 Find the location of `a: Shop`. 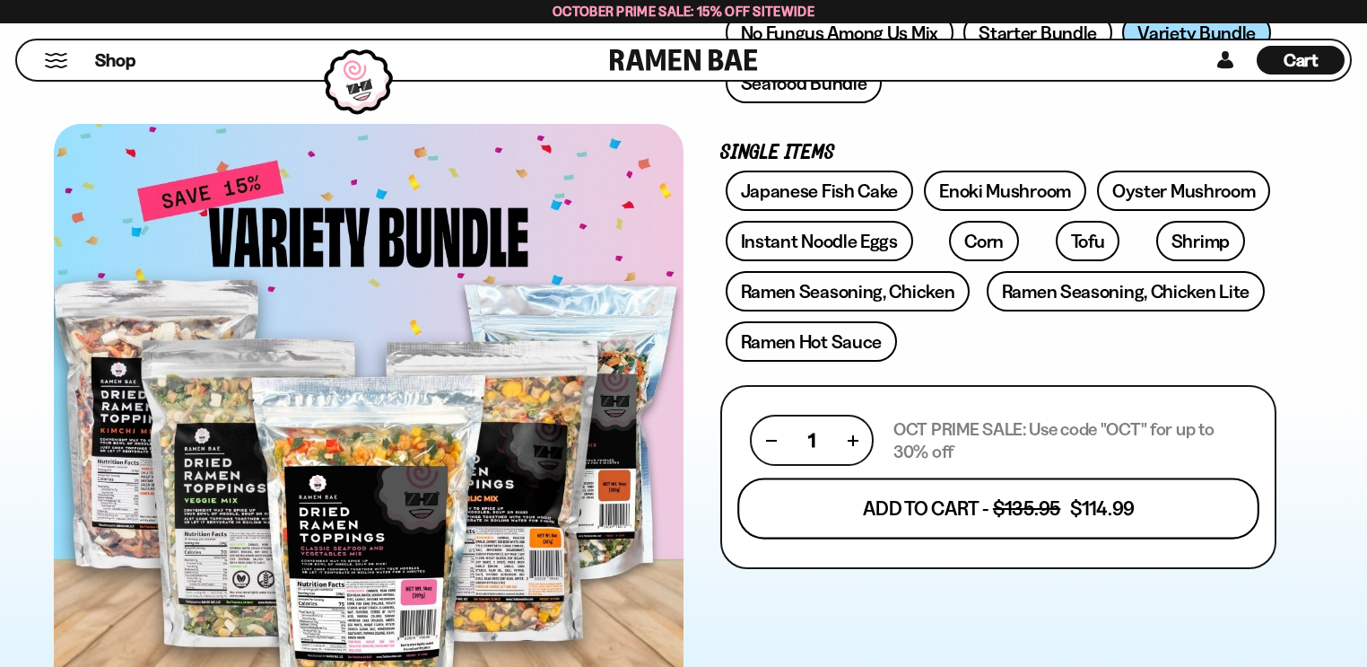

a: Shop is located at coordinates (115, 60).